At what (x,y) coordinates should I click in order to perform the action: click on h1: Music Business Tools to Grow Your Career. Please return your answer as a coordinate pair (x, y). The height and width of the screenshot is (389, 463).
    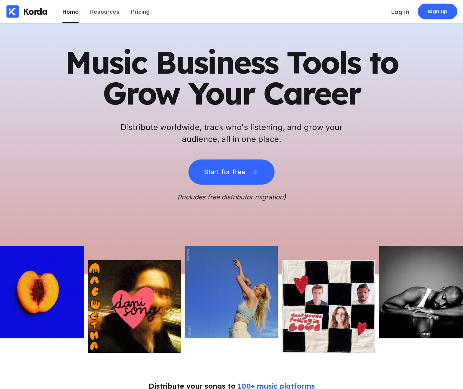
    Looking at the image, I should click on (231, 78).